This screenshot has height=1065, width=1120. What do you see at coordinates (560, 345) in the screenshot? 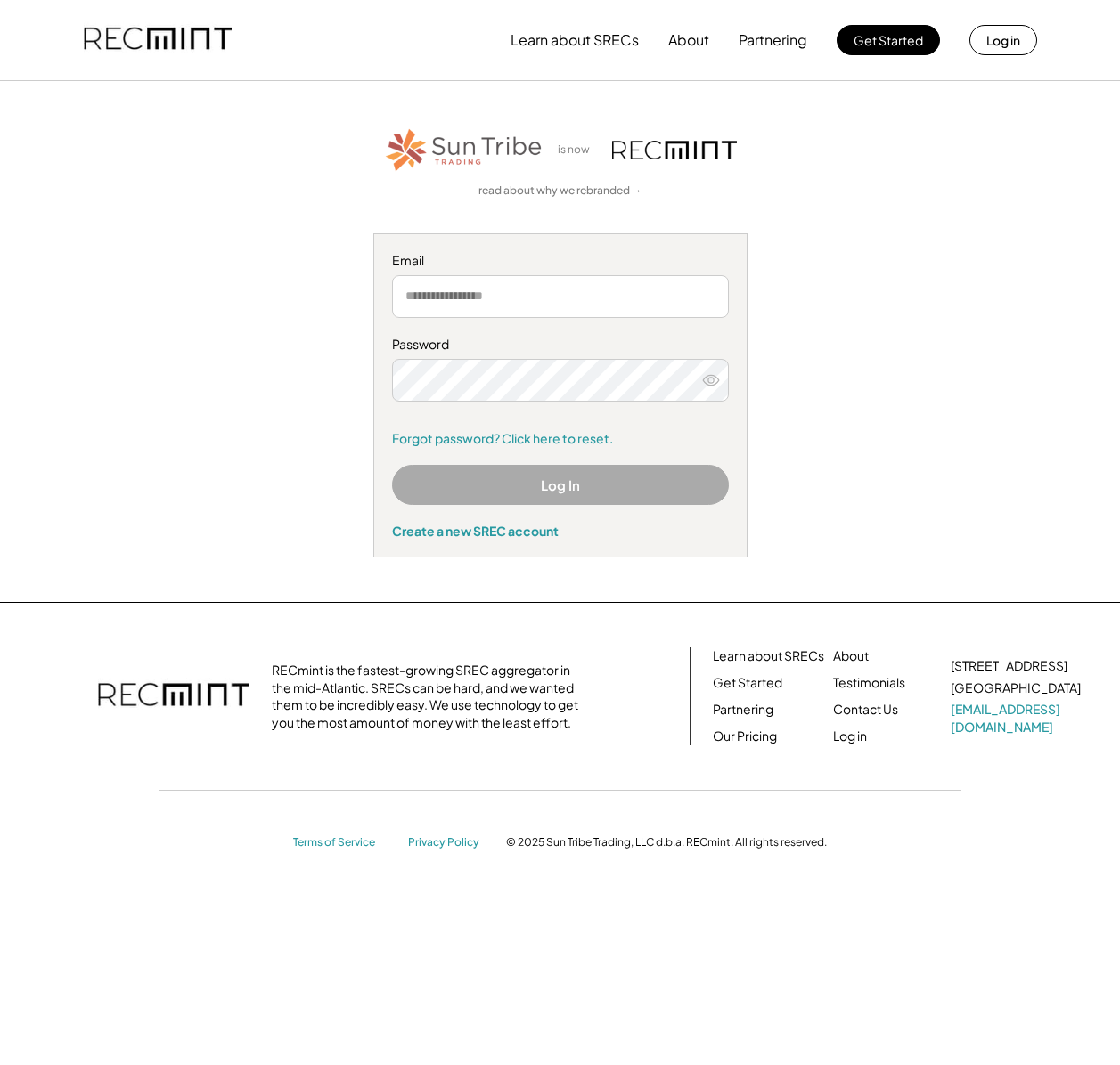
I see `div: Password` at bounding box center [560, 345].